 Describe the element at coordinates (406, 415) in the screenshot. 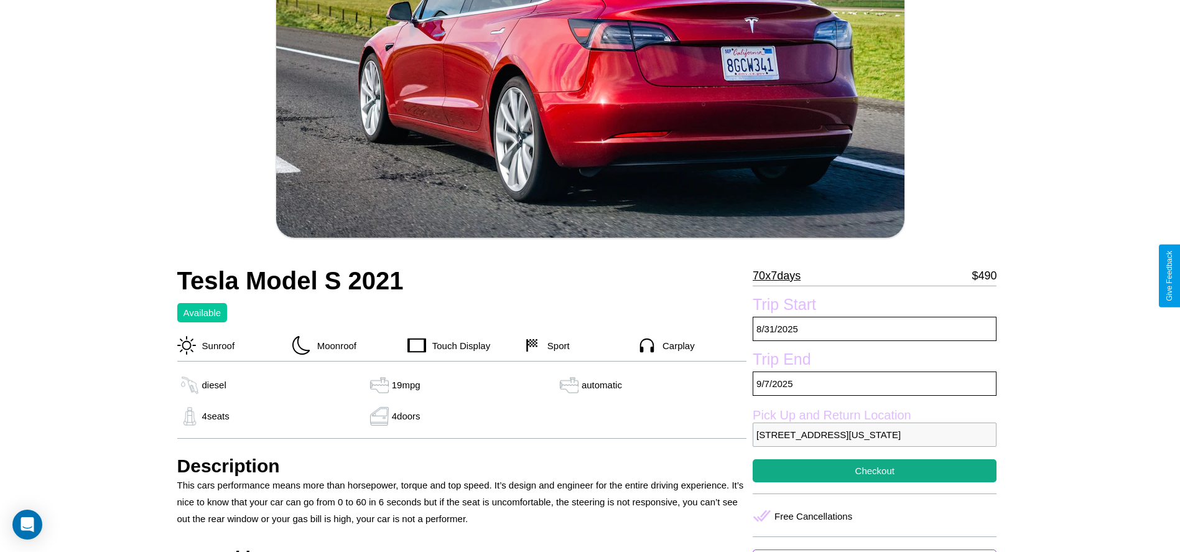

I see `p: 4 doors` at that location.